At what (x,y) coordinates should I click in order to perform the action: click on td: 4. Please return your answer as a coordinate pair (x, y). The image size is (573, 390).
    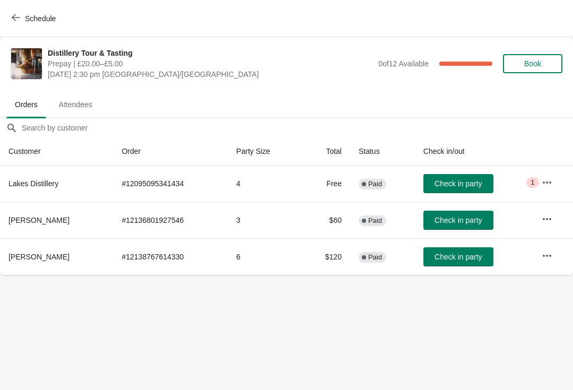
    Looking at the image, I should click on (264, 184).